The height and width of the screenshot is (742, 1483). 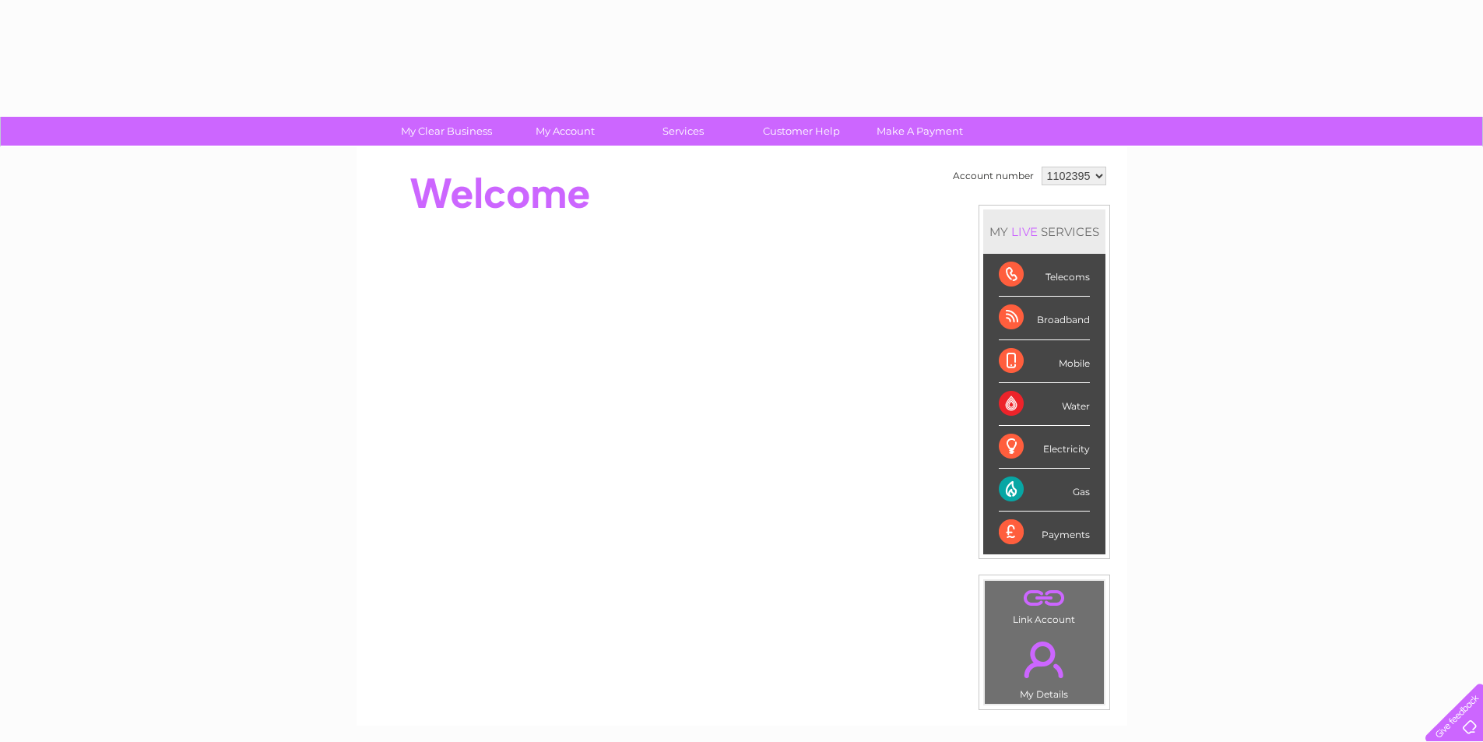 I want to click on div: Payments, so click(x=1044, y=533).